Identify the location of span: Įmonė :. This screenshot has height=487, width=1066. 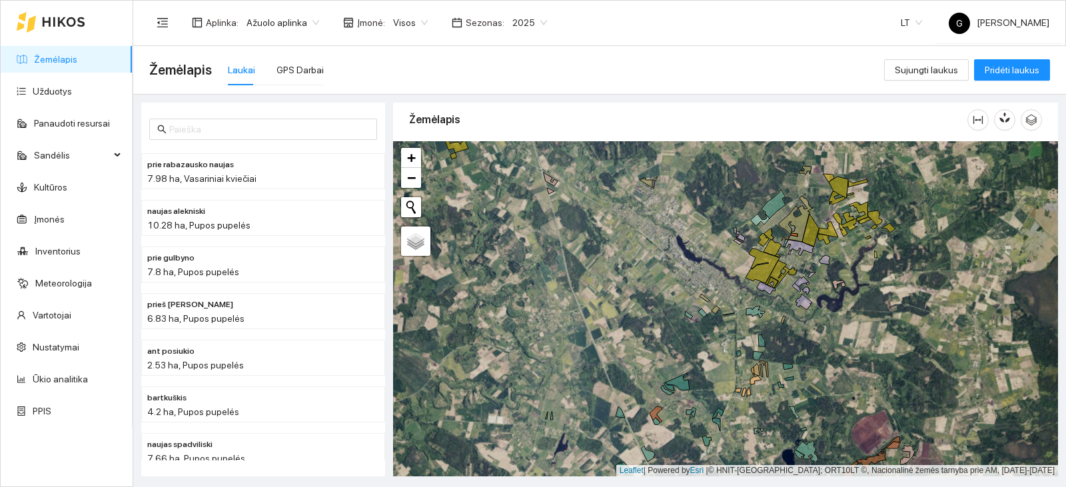
(371, 23).